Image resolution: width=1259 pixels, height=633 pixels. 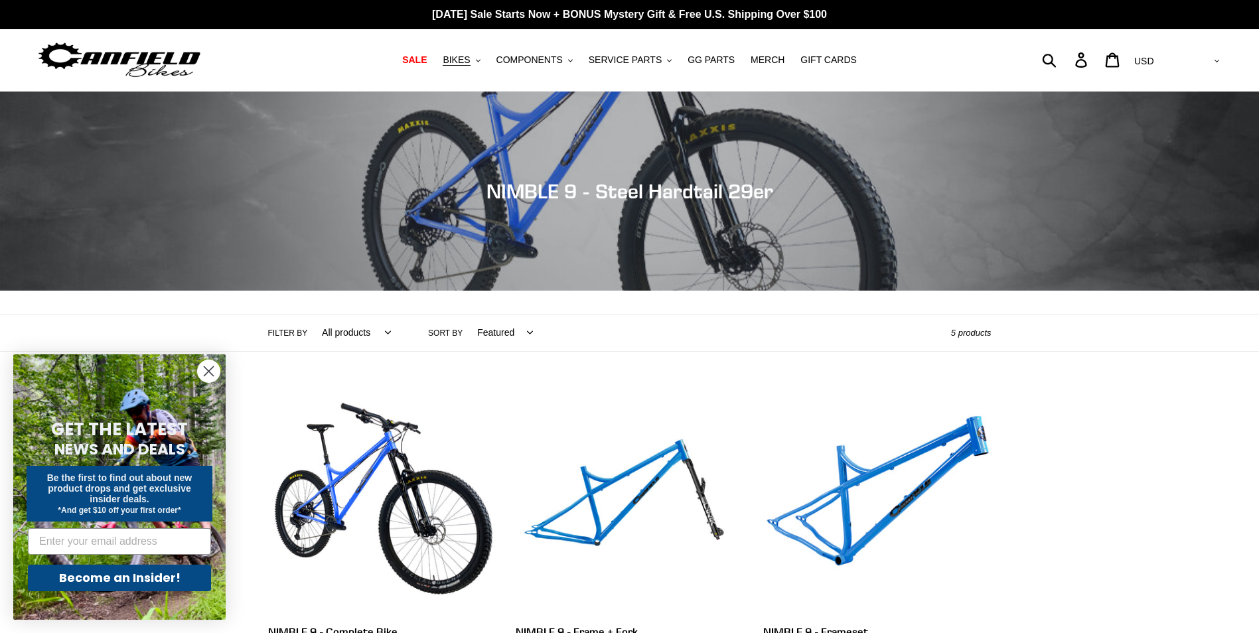 What do you see at coordinates (711, 60) in the screenshot?
I see `span: GG PARTS` at bounding box center [711, 60].